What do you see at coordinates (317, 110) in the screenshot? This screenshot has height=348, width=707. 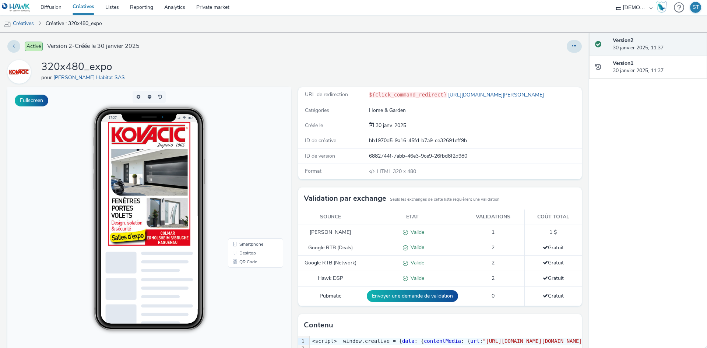 I see `span: Catégories` at bounding box center [317, 110].